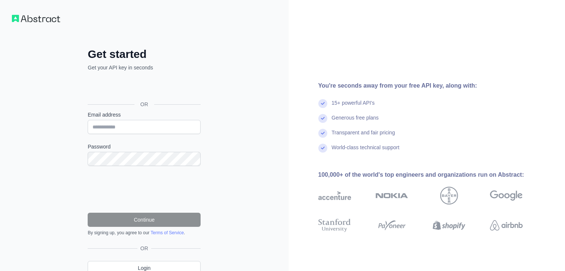  I want to click on p: Get your API key in seconds, so click(144, 68).